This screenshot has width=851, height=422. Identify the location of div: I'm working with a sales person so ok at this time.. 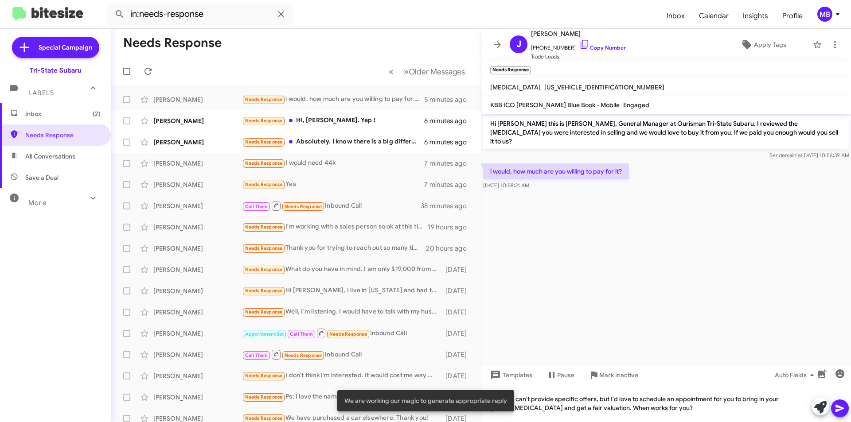
(335, 227).